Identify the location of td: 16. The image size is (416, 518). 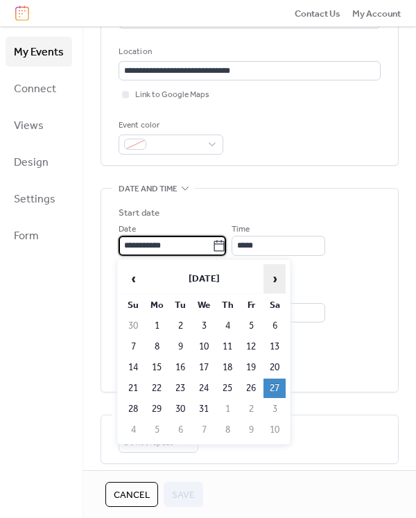
(180, 367).